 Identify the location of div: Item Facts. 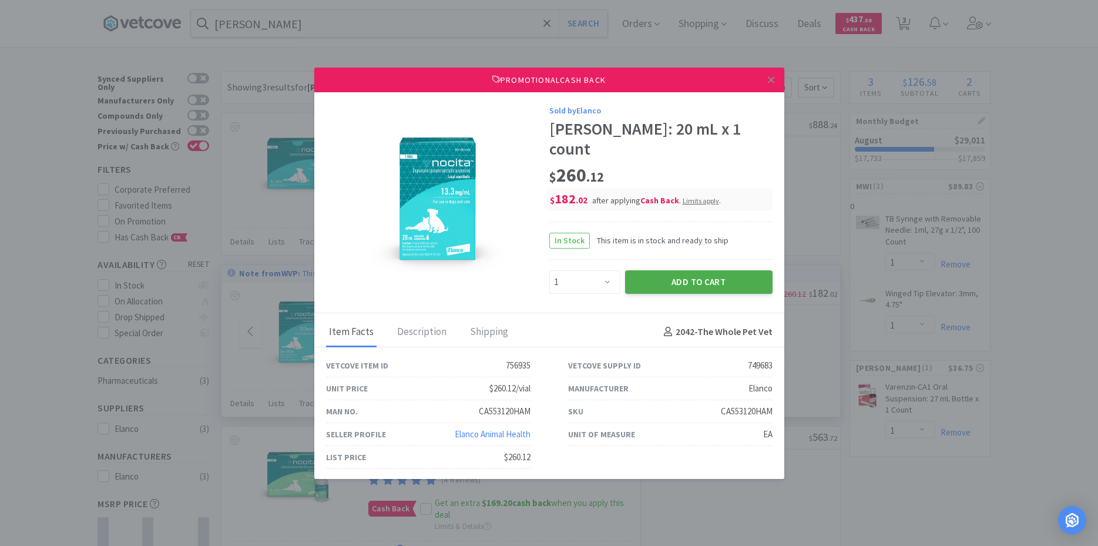
(351, 332).